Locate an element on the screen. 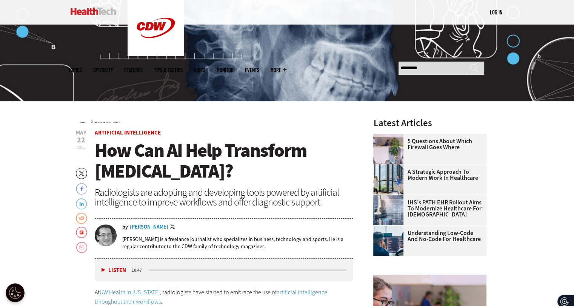 The height and width of the screenshot is (306, 574). span: by is located at coordinates (125, 227).